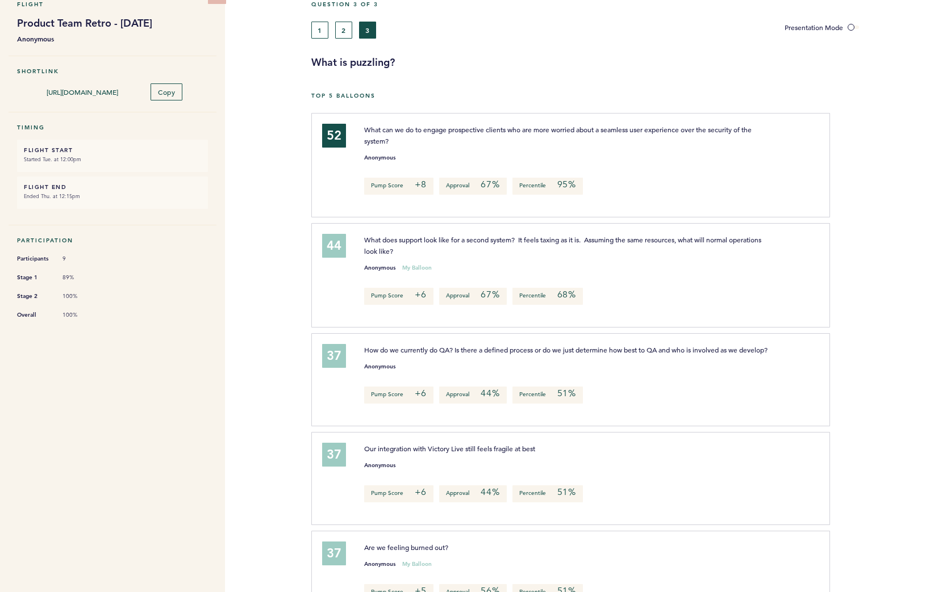 Image resolution: width=934 pixels, height=592 pixels. Describe the element at coordinates (112, 4) in the screenshot. I see `h5: Flight` at that location.